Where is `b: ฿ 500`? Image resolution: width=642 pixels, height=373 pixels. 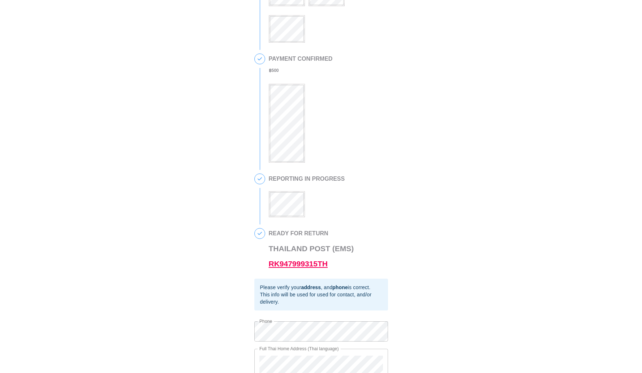 b: ฿ 500 is located at coordinates (274, 70).